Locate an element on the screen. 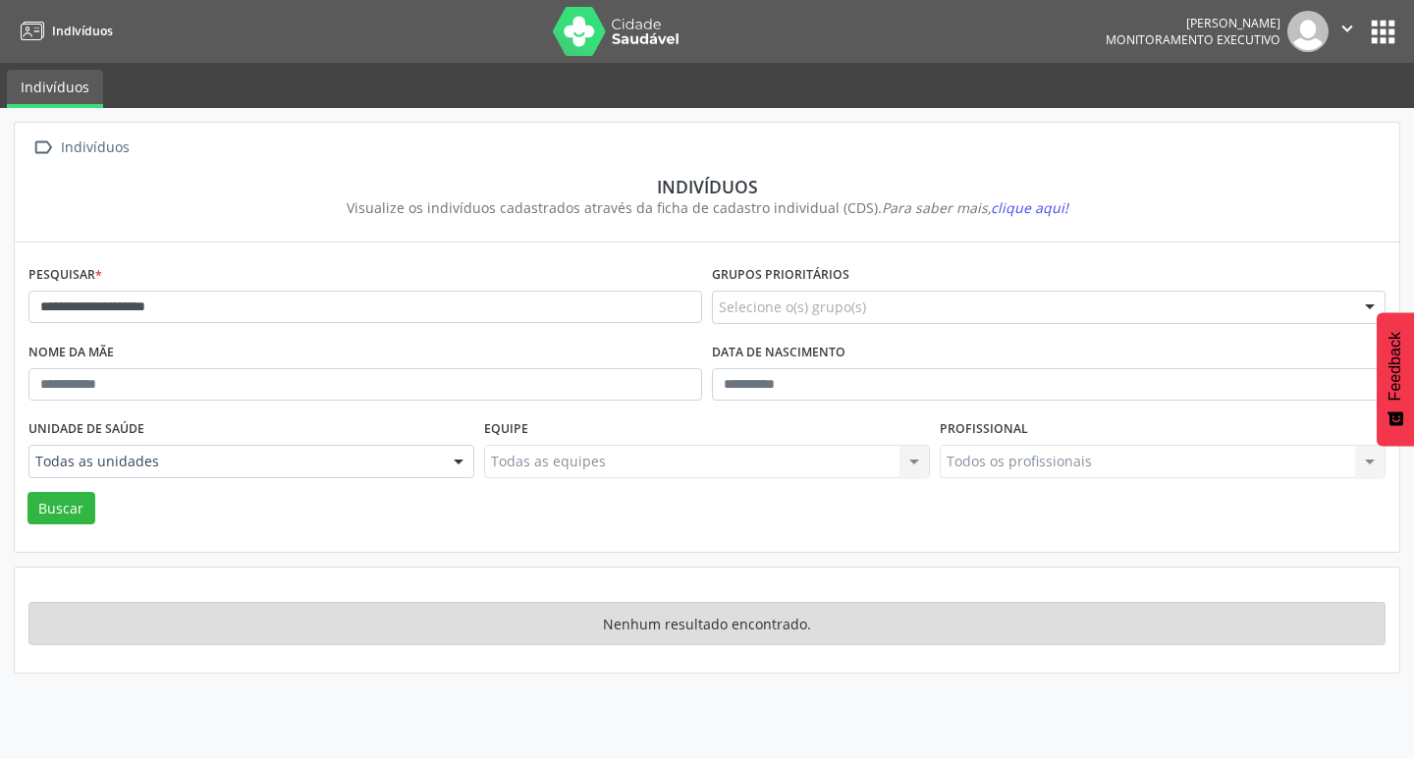 Image resolution: width=1414 pixels, height=759 pixels. span: Monitoramento Executivo is located at coordinates (1193, 39).